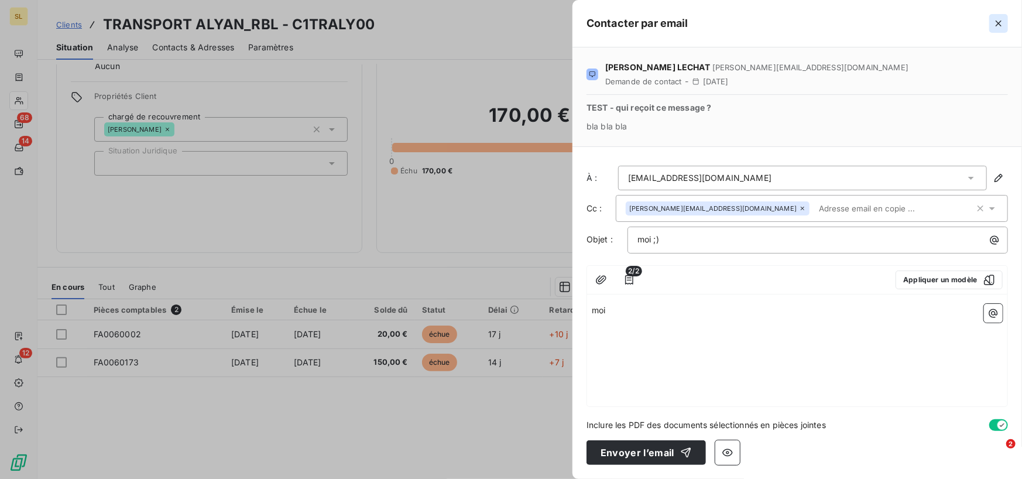 This screenshot has height=479, width=1022. What do you see at coordinates (643, 81) in the screenshot?
I see `span: Demande de contact` at bounding box center [643, 81].